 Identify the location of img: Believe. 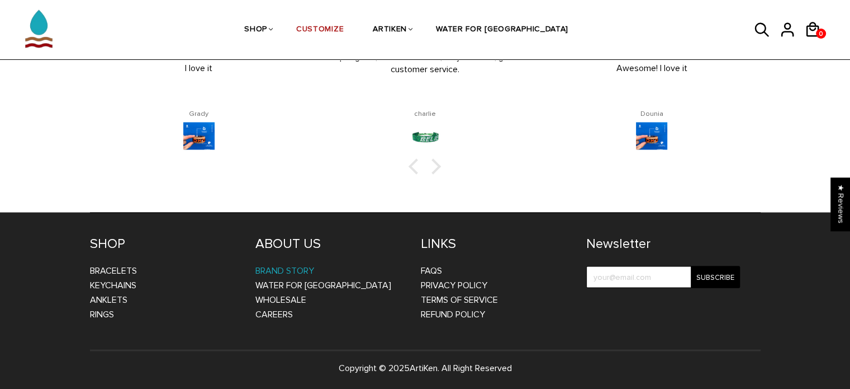
(425, 138).